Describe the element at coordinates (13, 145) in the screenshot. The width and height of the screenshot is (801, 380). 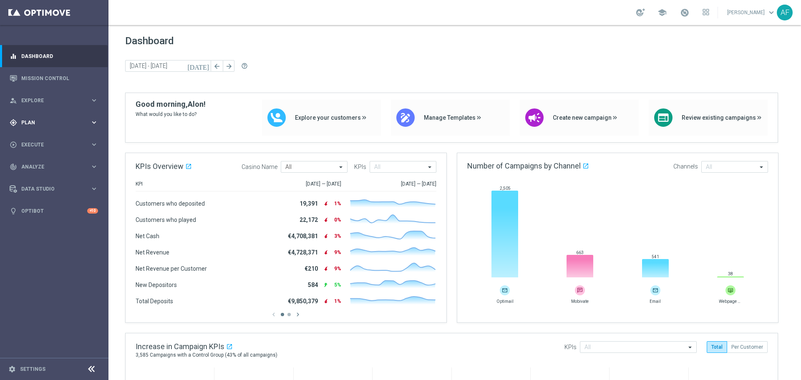
I see `i: play_circle_outline` at that location.